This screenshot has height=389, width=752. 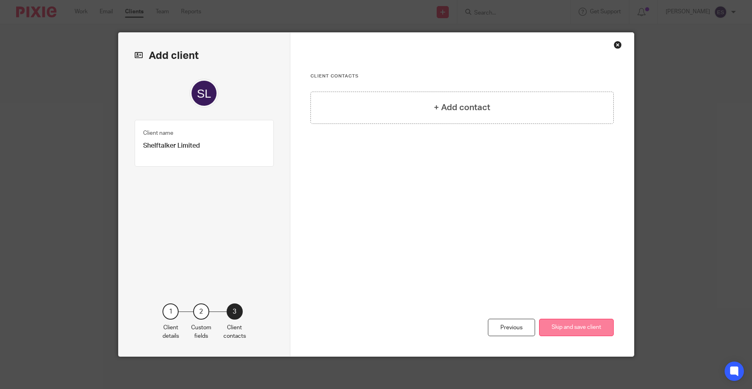 I want to click on button: Skip and save client, so click(x=576, y=327).